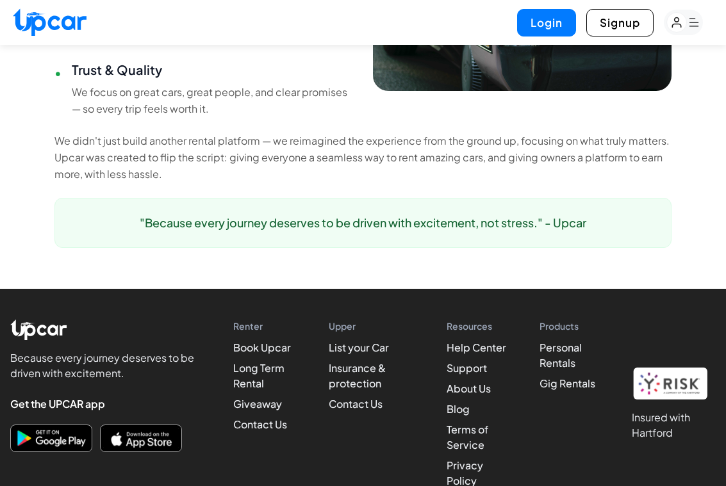 The image size is (726, 486). Describe the element at coordinates (467, 437) in the screenshot. I see `a: Terms of Service` at that location.